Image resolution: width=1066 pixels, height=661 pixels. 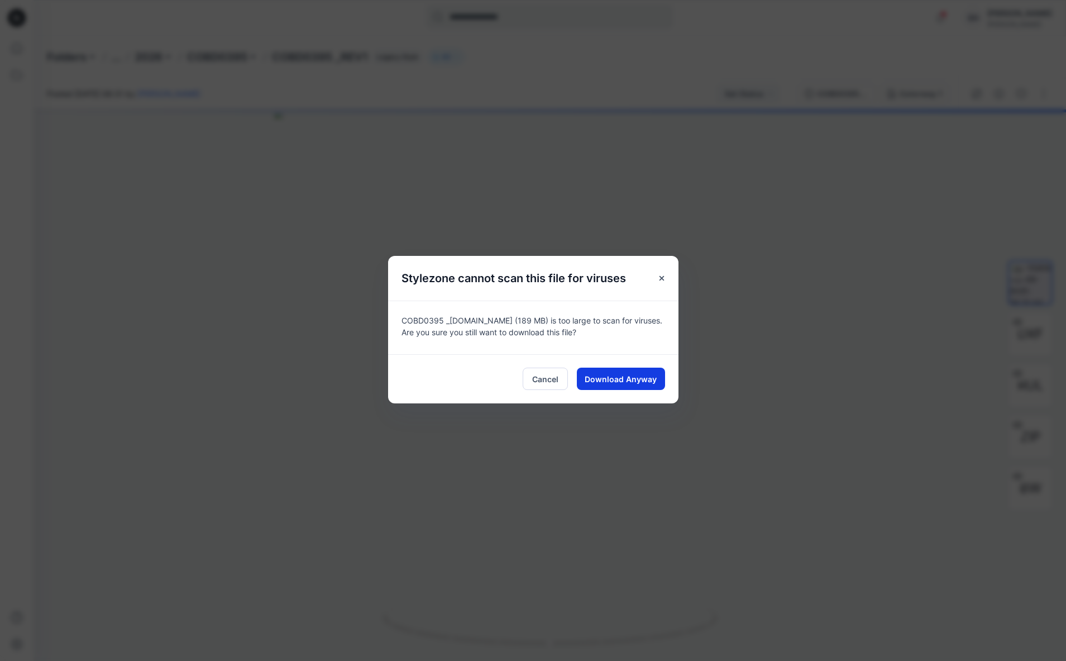 What do you see at coordinates (545, 379) in the screenshot?
I see `button: Cancel` at bounding box center [545, 379].